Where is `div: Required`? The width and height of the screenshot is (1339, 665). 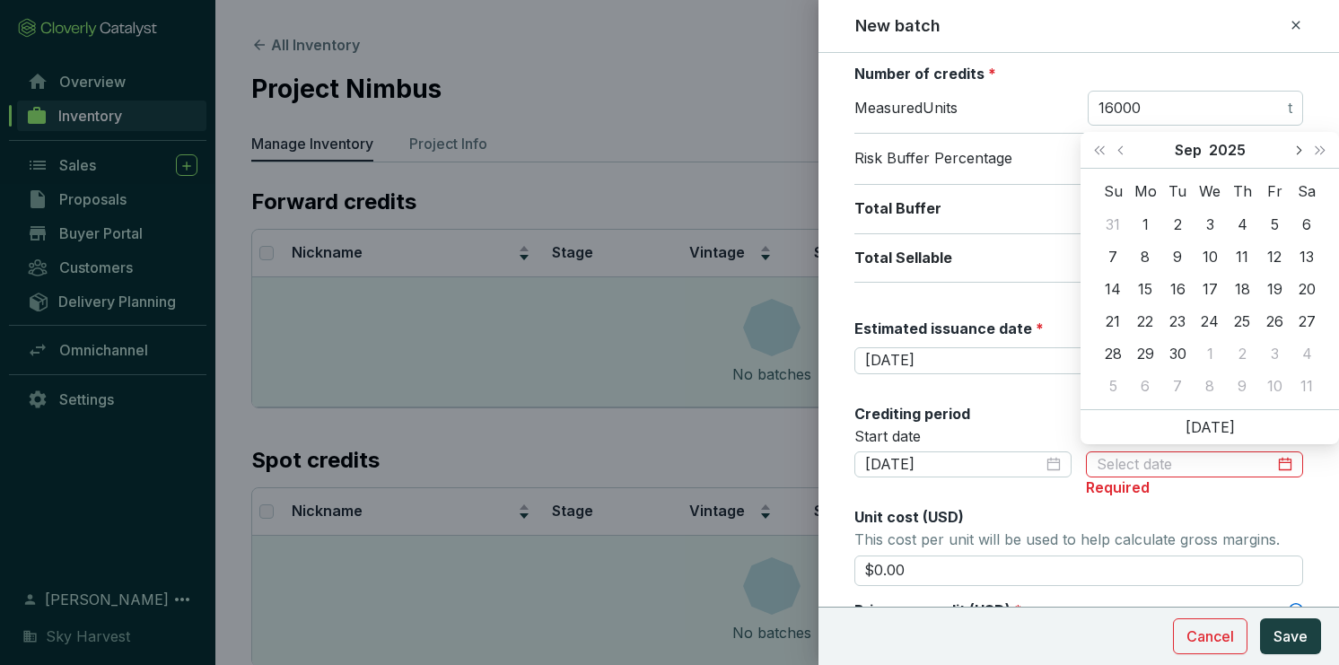 div: Required is located at coordinates (1194, 488).